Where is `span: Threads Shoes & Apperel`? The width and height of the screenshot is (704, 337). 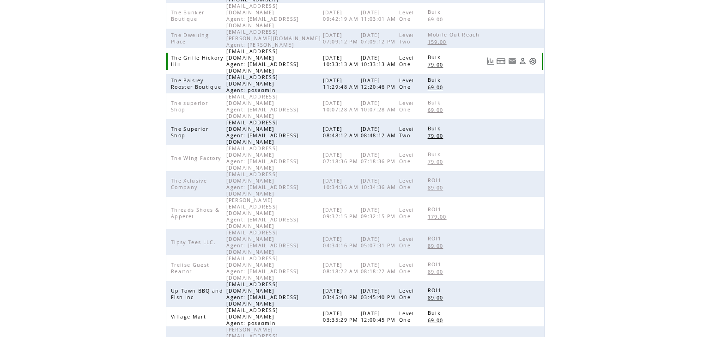 span: Threads Shoes & Apperel is located at coordinates (195, 213).